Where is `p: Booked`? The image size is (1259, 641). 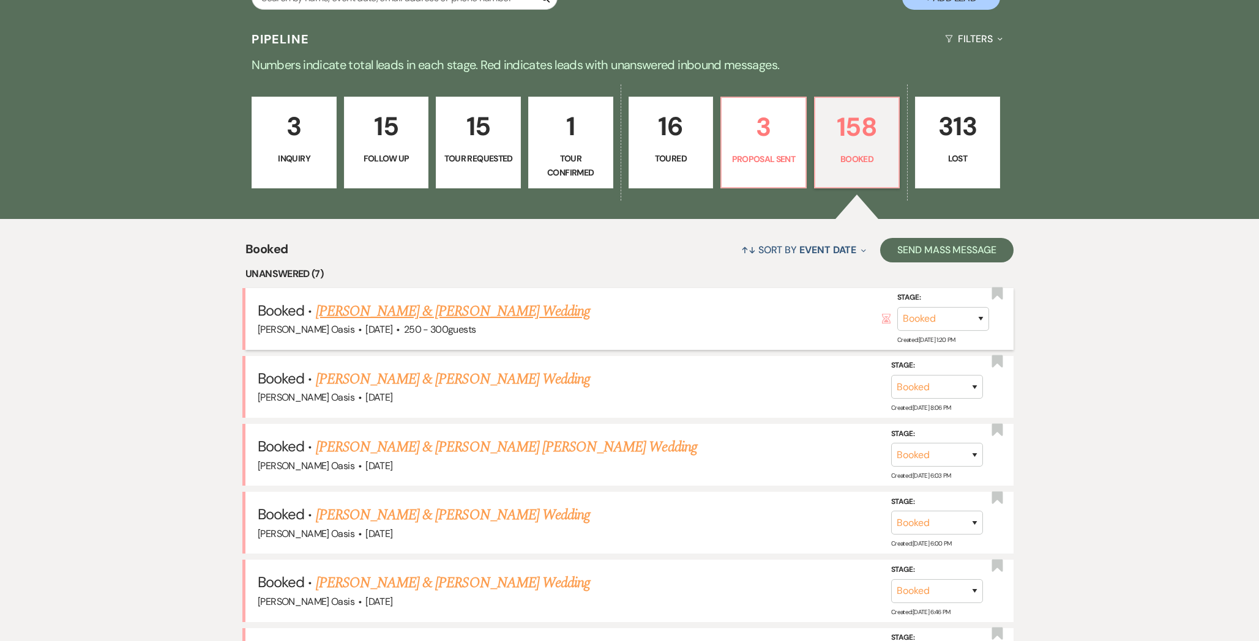 p: Booked is located at coordinates (857, 159).